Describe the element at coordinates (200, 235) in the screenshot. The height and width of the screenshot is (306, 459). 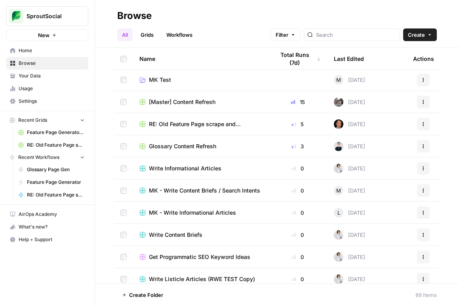
I see `a: Write Content Briefs` at that location.